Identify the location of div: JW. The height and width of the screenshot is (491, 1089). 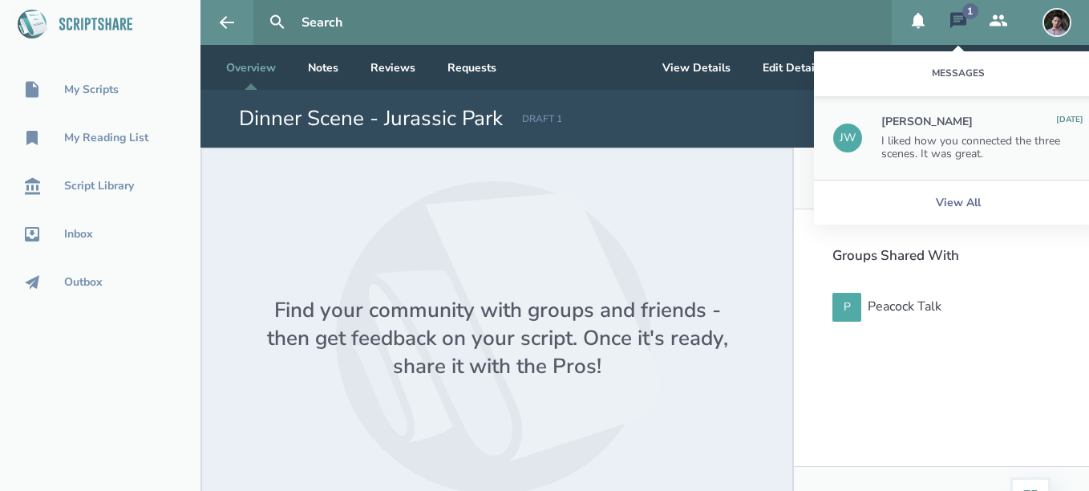
(848, 138).